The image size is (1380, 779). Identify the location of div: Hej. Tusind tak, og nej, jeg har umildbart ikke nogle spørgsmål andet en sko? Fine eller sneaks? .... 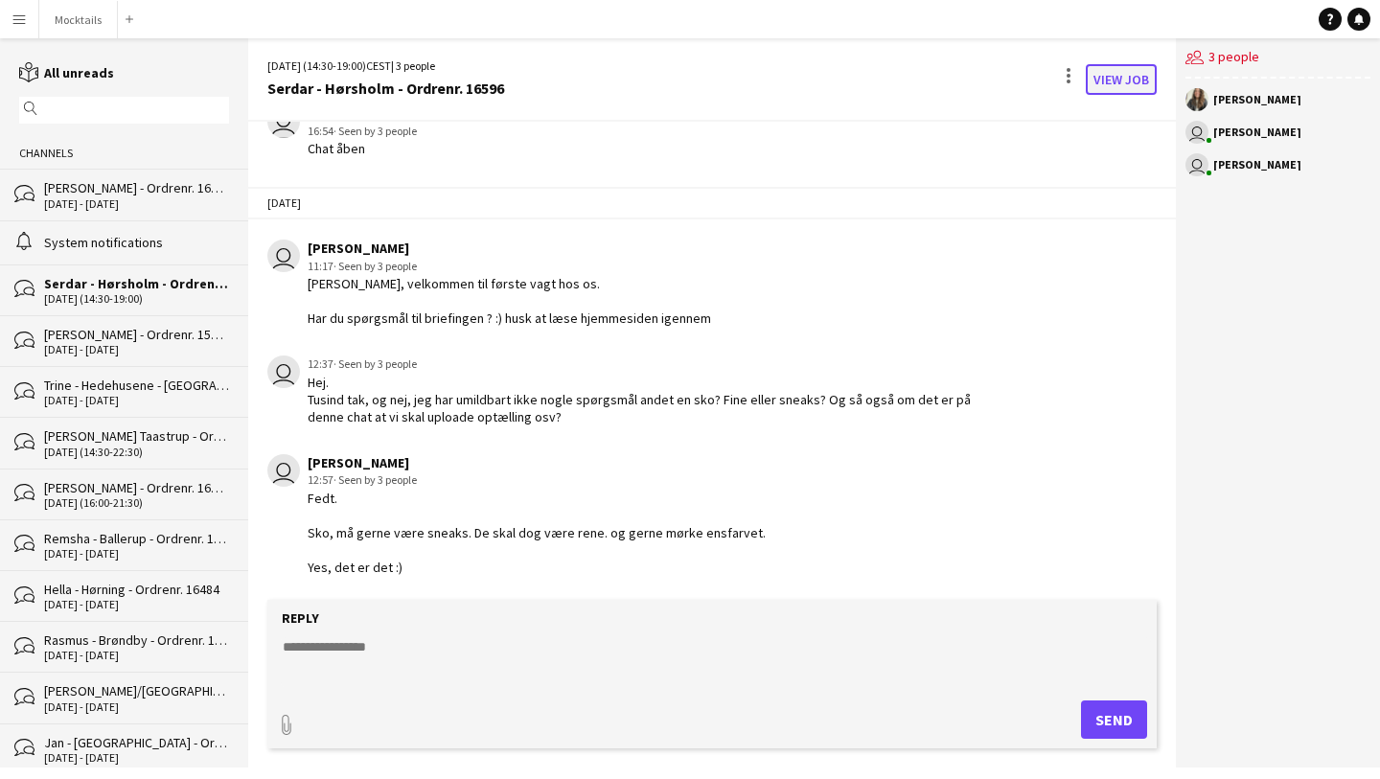
(658, 400).